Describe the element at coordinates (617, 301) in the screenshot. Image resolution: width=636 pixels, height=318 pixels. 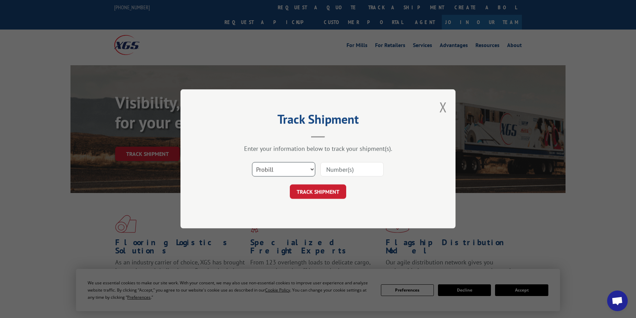
I see `div: Open chat` at that location.